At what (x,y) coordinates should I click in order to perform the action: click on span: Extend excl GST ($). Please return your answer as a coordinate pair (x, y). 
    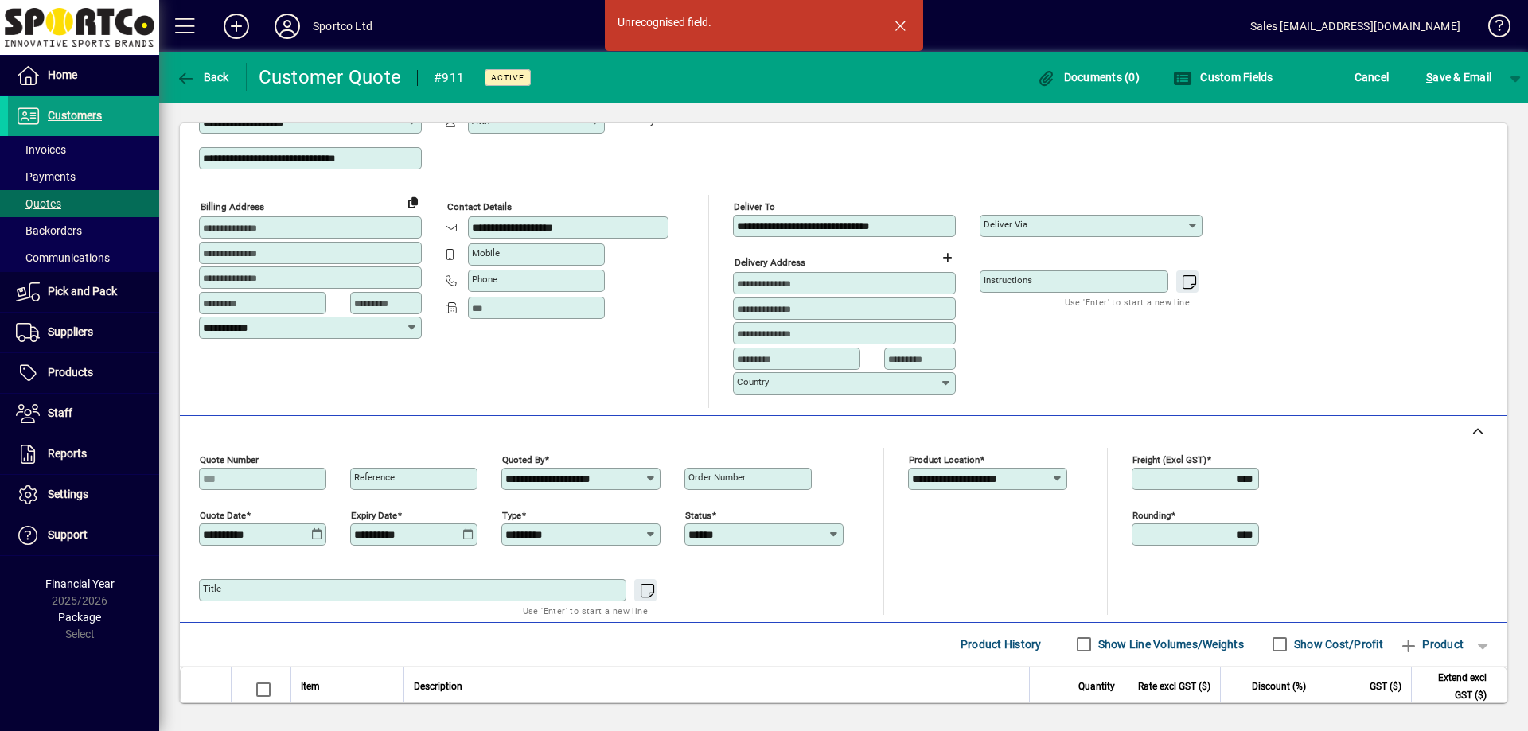
    Looking at the image, I should click on (1454, 687).